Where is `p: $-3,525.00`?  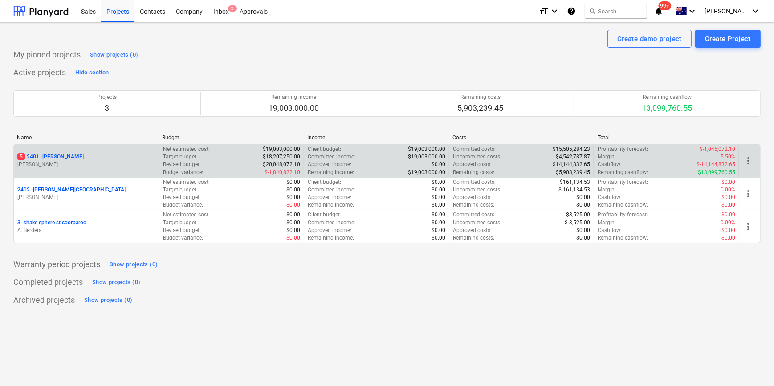 p: $-3,525.00 is located at coordinates (577, 223).